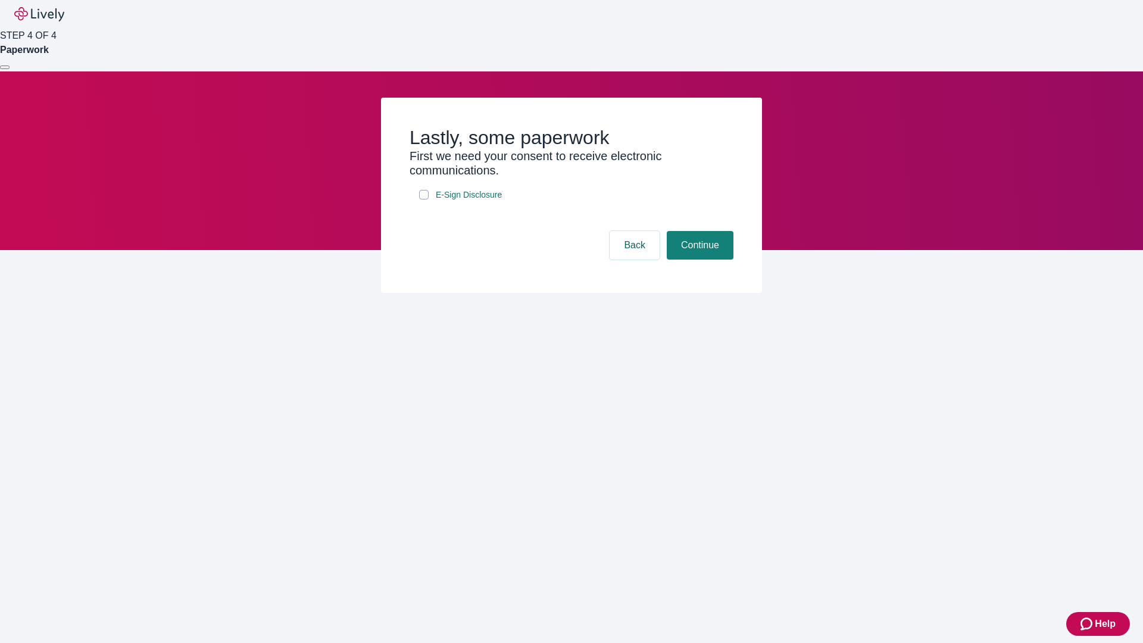  I want to click on svg: Zendesk support icon, so click(1087, 624).